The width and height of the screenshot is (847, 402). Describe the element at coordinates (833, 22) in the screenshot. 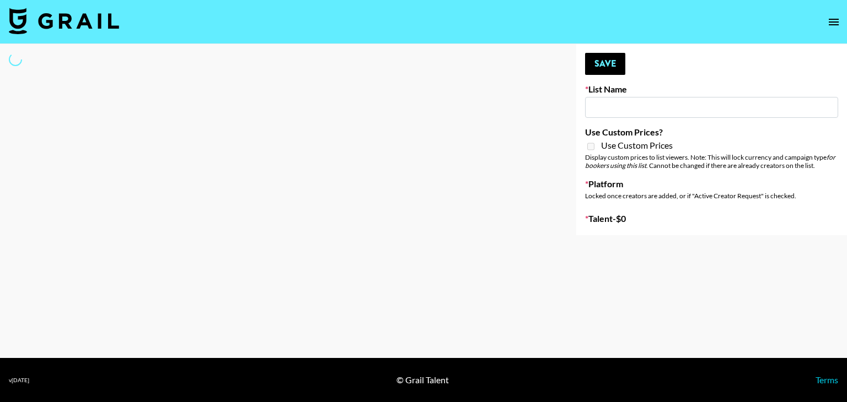

I see `button: open drawer` at that location.